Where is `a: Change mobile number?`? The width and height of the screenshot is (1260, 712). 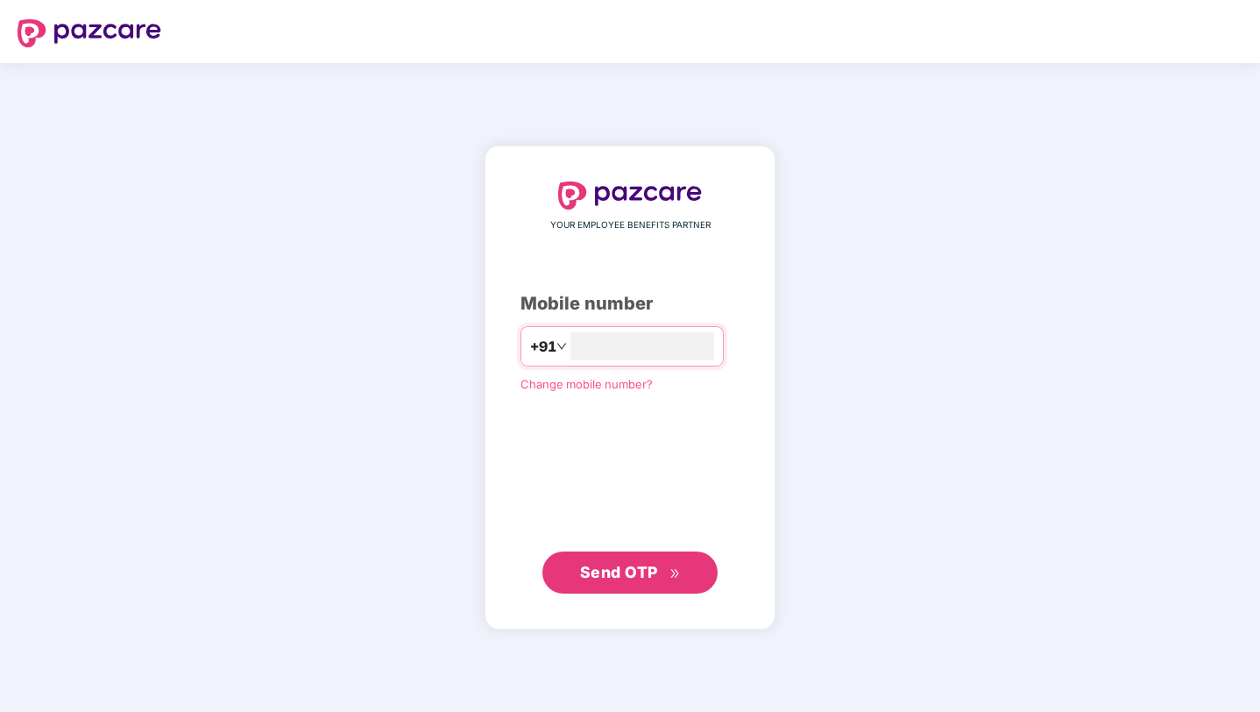
a: Change mobile number? is located at coordinates (586, 384).